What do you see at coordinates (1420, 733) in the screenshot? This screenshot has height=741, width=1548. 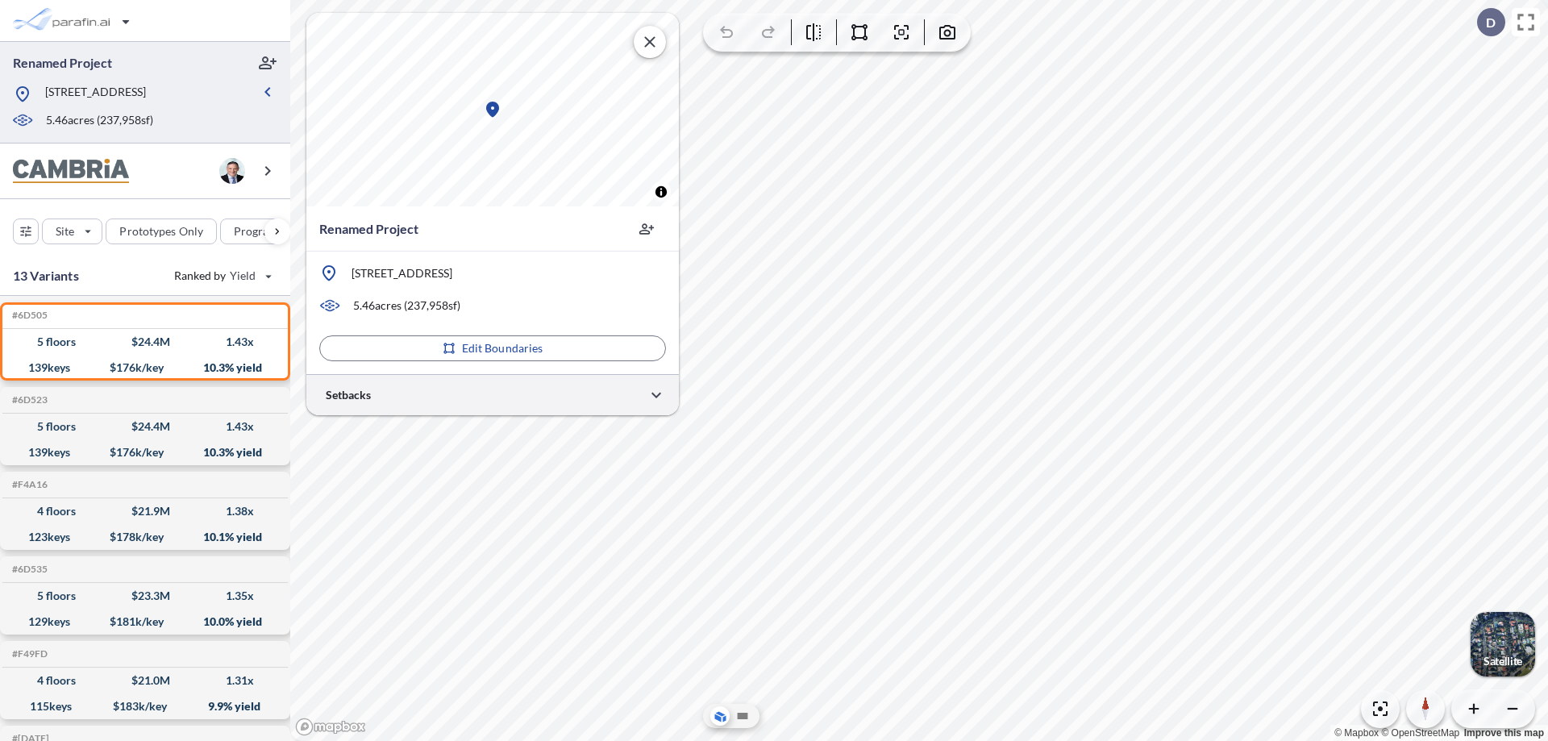 I see `a: OpenStreetMap` at bounding box center [1420, 733].